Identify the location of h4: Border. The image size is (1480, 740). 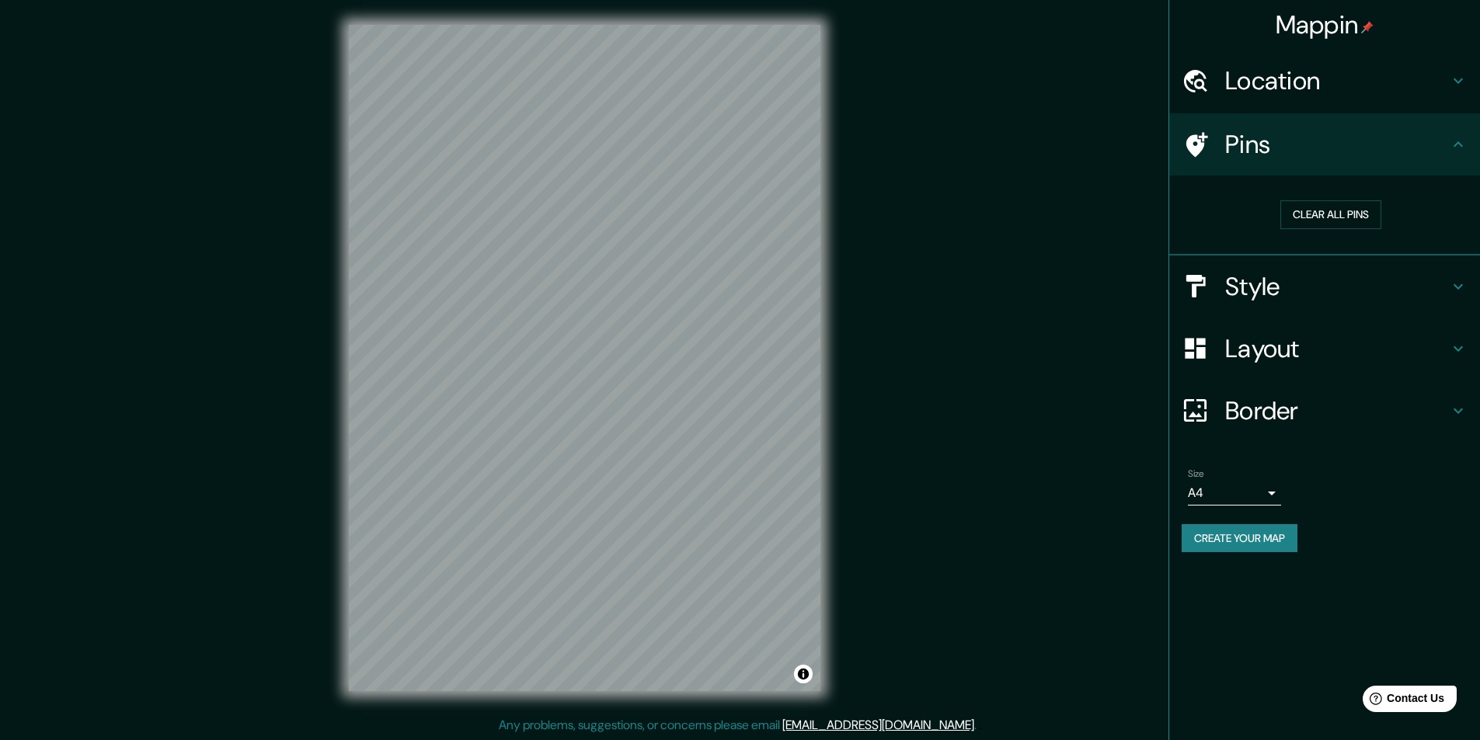
(1337, 411).